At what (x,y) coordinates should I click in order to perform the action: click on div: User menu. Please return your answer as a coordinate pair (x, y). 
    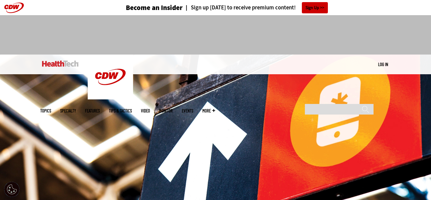
    Looking at the image, I should click on (383, 64).